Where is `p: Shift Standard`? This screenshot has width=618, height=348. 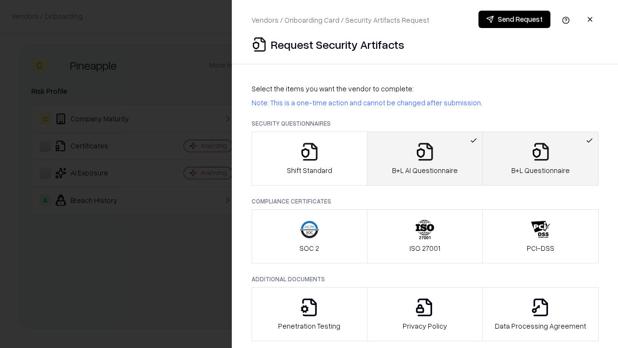
p: Shift Standard is located at coordinates (310, 170).